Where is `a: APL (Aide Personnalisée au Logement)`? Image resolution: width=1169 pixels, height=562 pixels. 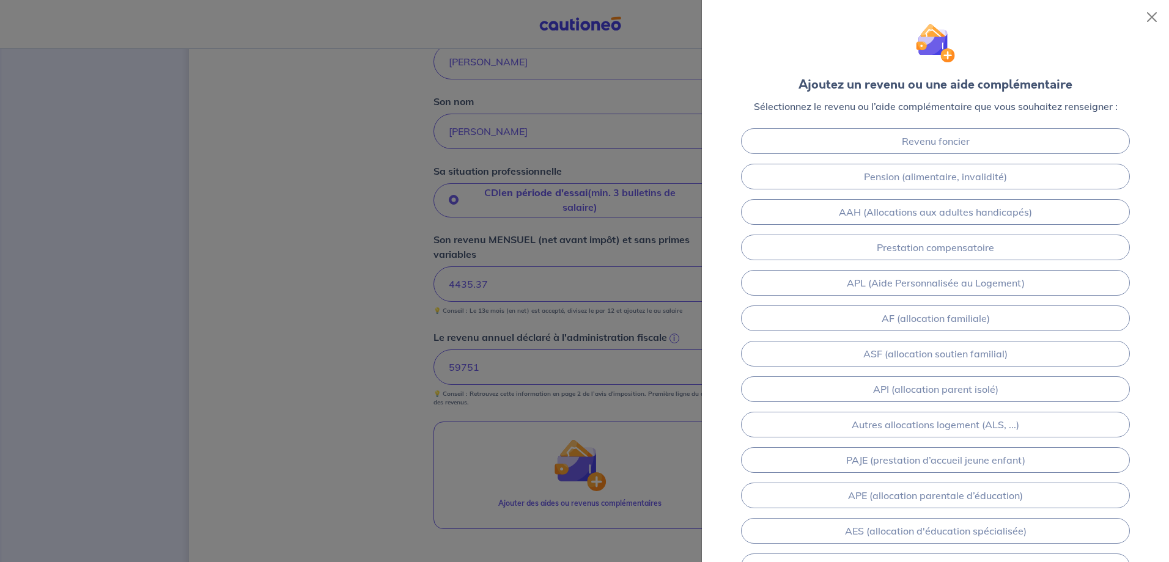
a: APL (Aide Personnalisée au Logement) is located at coordinates (935, 283).